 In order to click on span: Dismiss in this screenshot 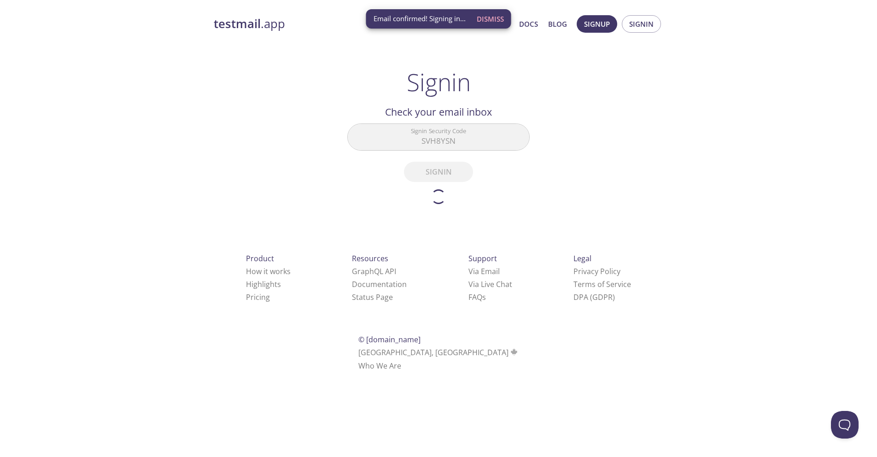, I will do `click(490, 19)`.